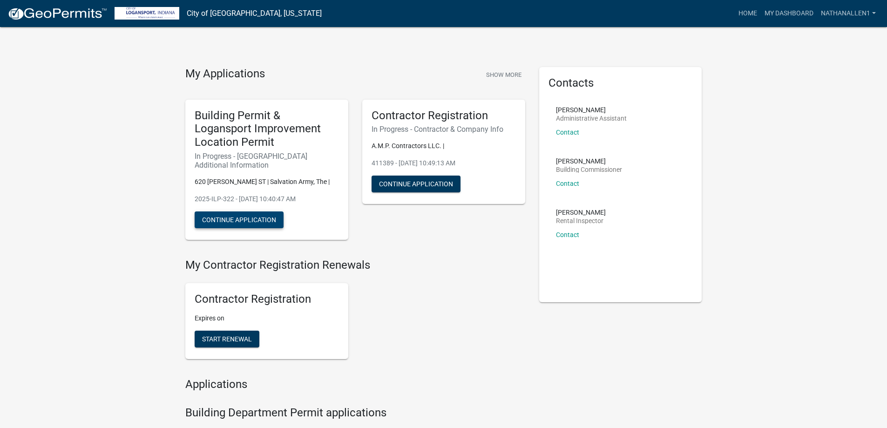  I want to click on p: Rental Inspector, so click(581, 221).